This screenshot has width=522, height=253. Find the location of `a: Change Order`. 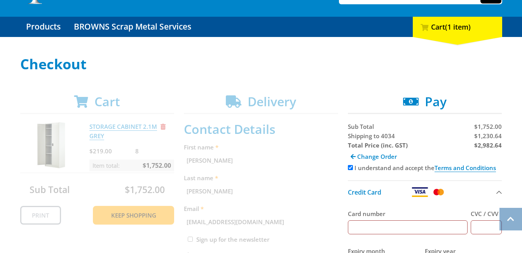

a: Change Order is located at coordinates (374, 156).